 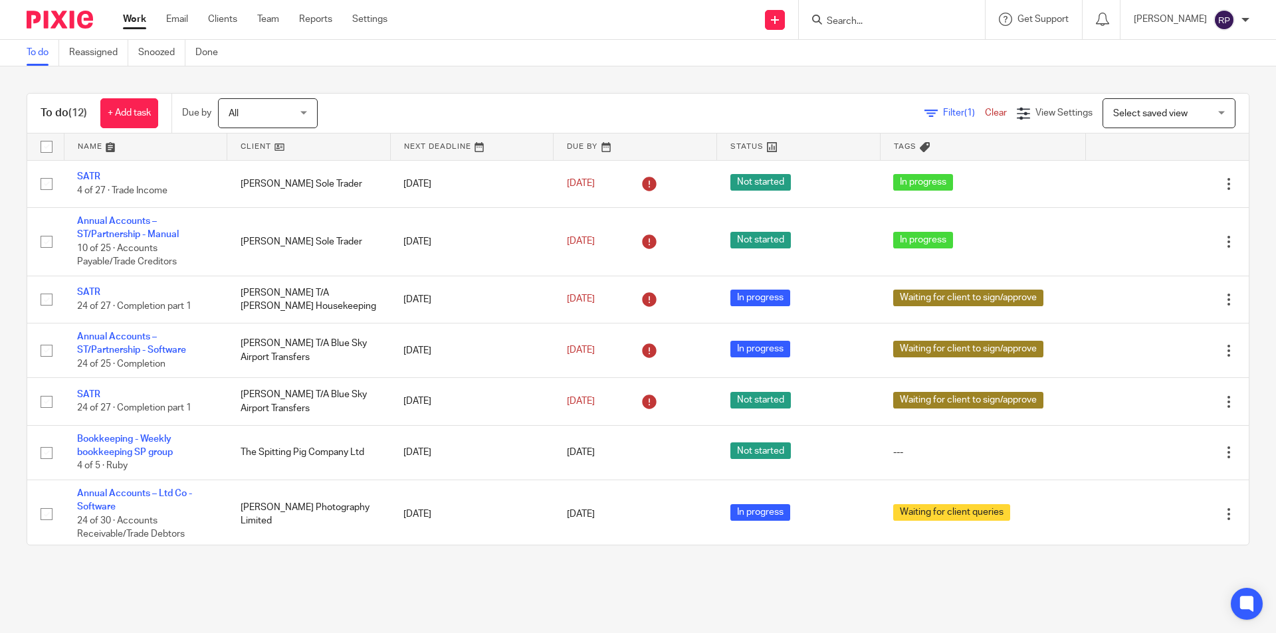 I want to click on a: Clear, so click(x=996, y=113).